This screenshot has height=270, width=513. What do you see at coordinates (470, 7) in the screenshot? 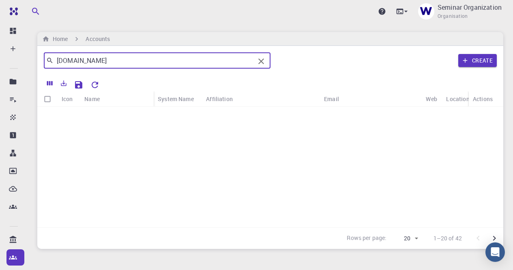
I see `p: Seminar Organization` at bounding box center [470, 7].